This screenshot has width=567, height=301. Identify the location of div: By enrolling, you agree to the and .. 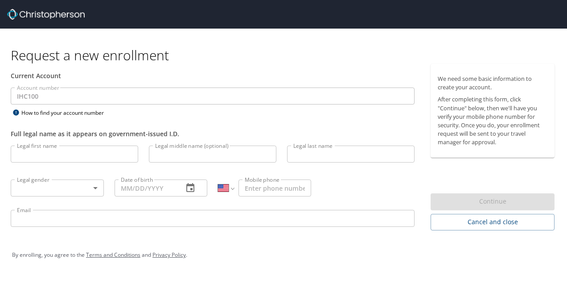
(284, 255).